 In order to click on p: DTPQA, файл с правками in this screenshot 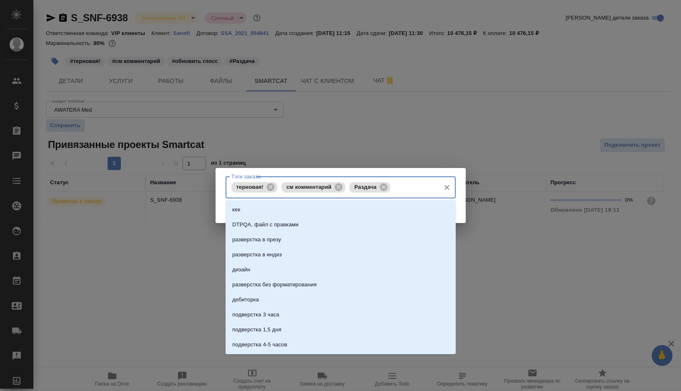, I will do `click(265, 225)`.